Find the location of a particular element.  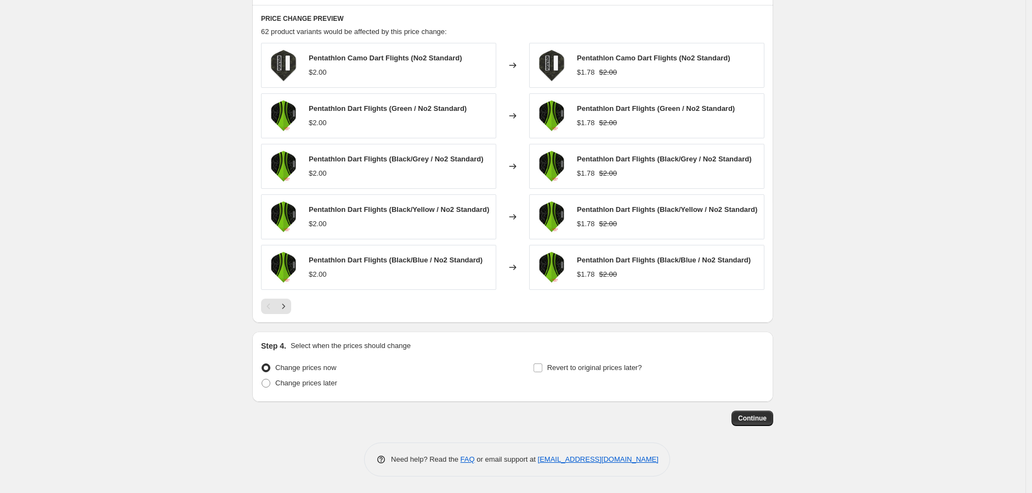

h2: Step 4. is located at coordinates (274, 346).